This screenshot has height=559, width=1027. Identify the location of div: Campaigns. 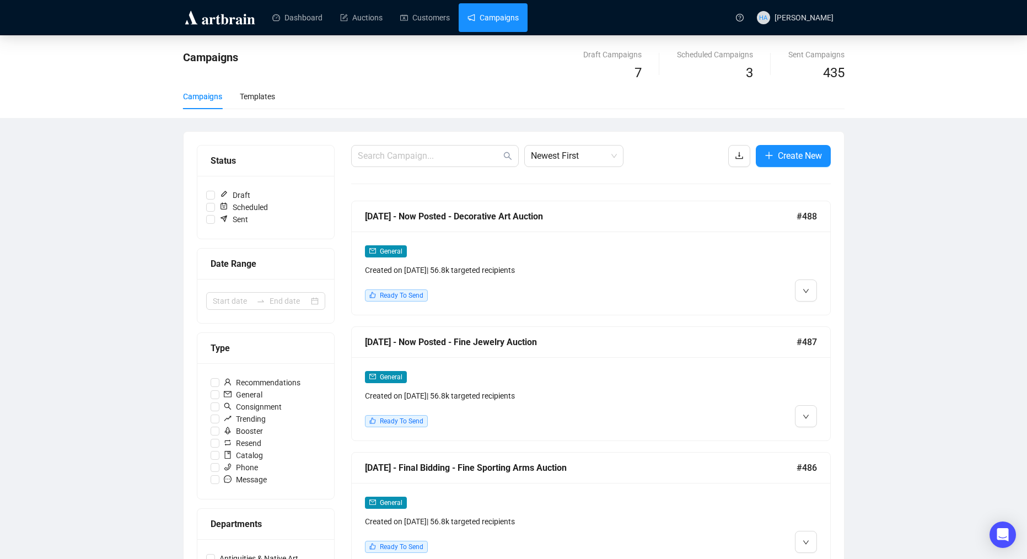
(202, 96).